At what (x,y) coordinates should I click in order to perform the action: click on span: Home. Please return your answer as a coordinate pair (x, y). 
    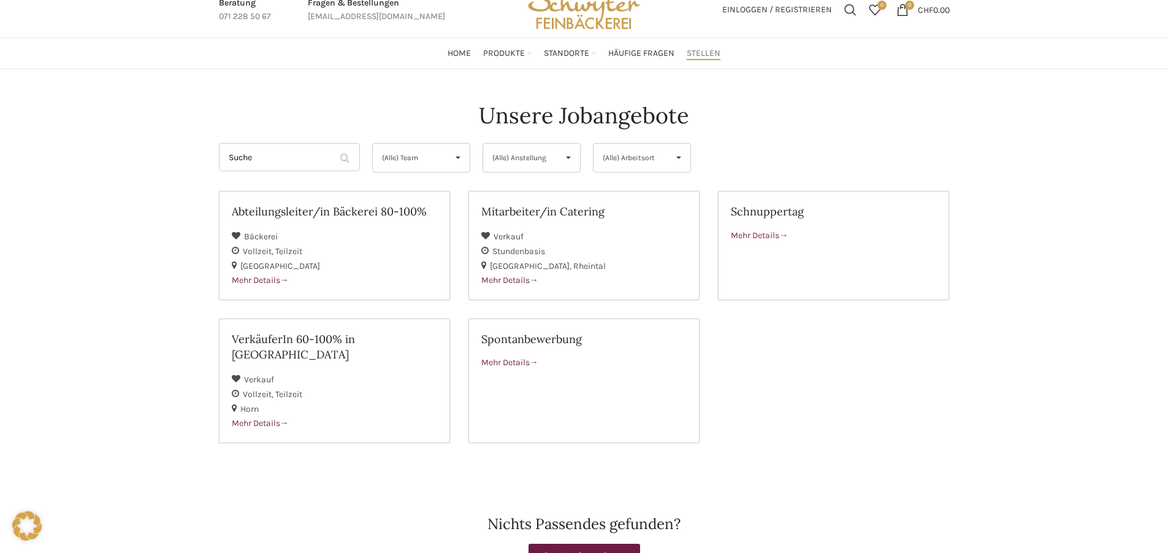
    Looking at the image, I should click on (459, 53).